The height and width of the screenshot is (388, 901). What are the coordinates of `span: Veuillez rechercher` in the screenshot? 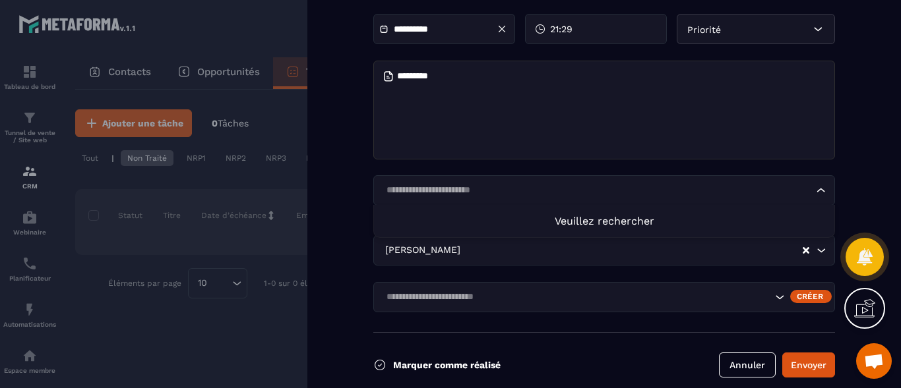 It's located at (604, 221).